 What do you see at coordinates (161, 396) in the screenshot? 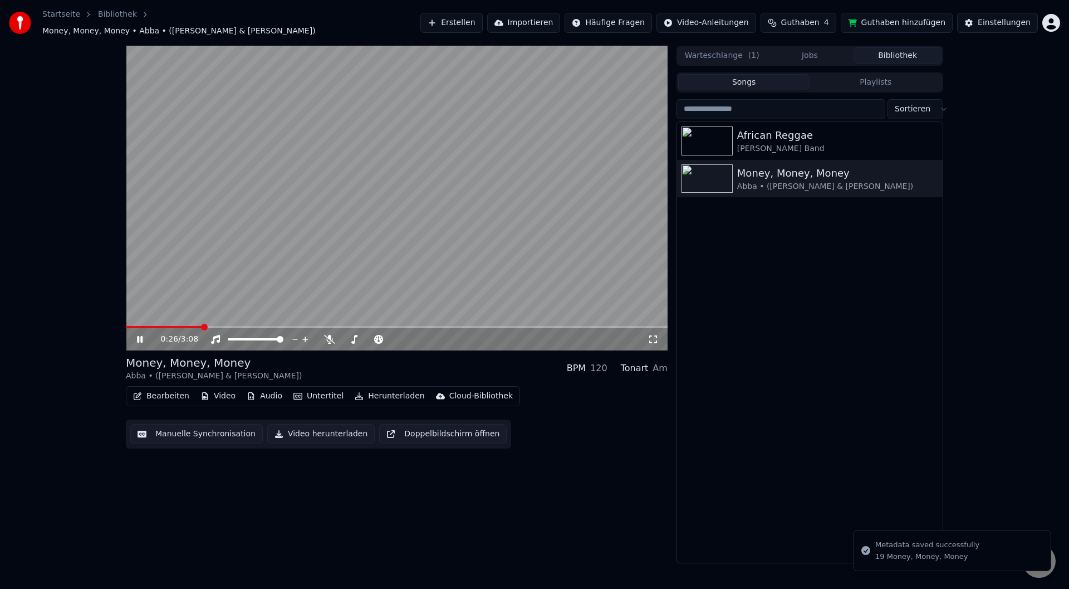
I see `button: Bearbeiten` at bounding box center [161, 396].